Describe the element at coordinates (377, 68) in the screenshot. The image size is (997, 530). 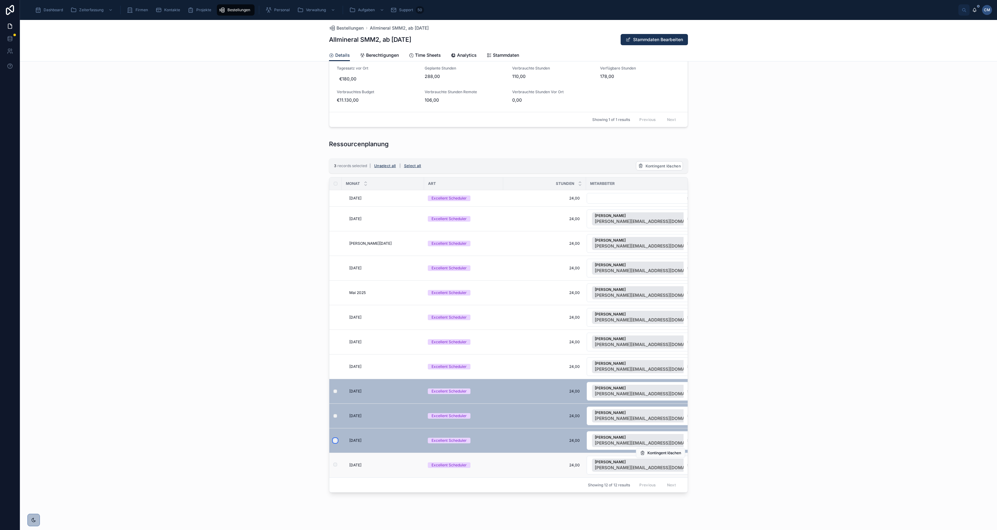
I see `span: Tagessatz vor Ort` at that location.